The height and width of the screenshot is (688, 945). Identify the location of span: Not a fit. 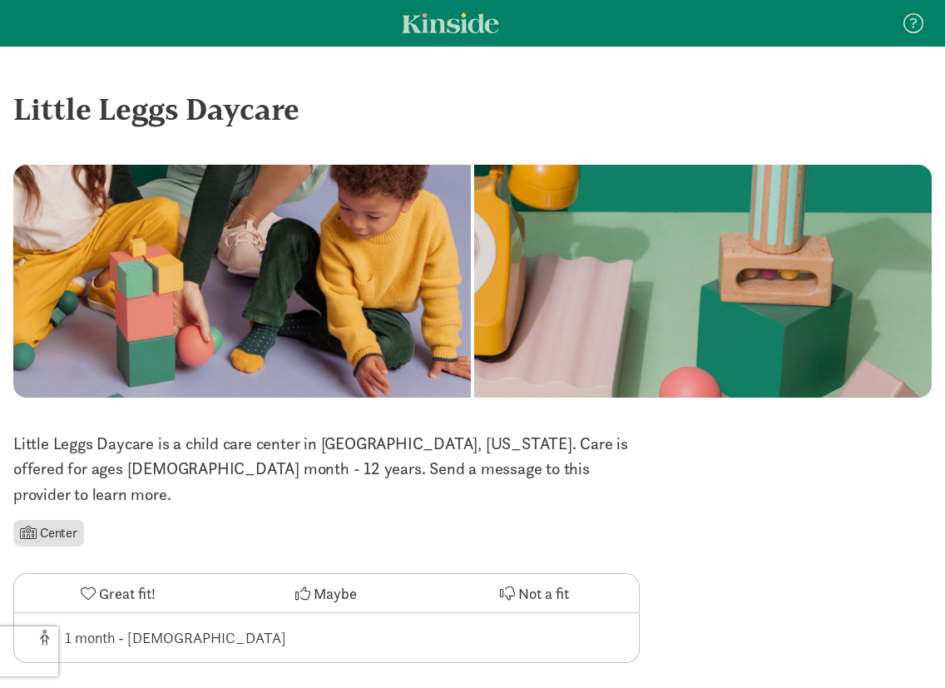
(543, 593).